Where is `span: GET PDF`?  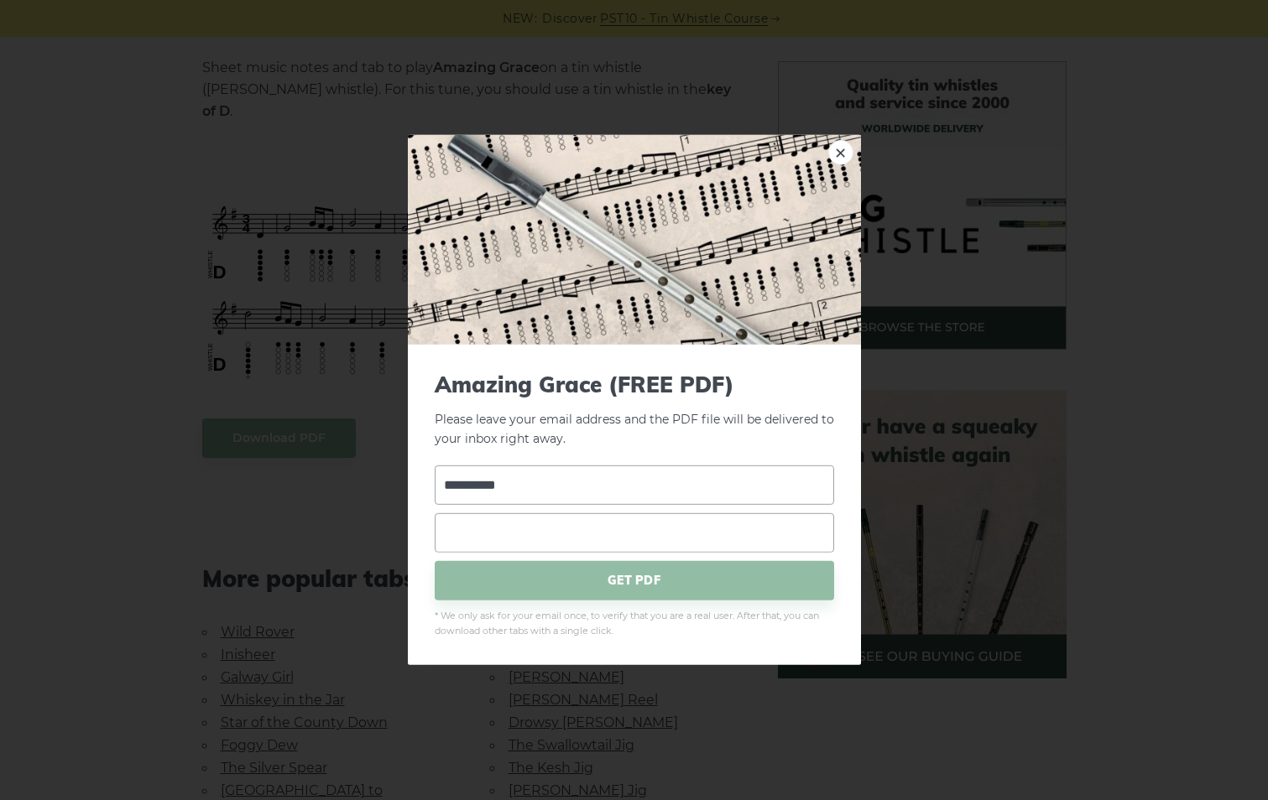
span: GET PDF is located at coordinates (634, 580).